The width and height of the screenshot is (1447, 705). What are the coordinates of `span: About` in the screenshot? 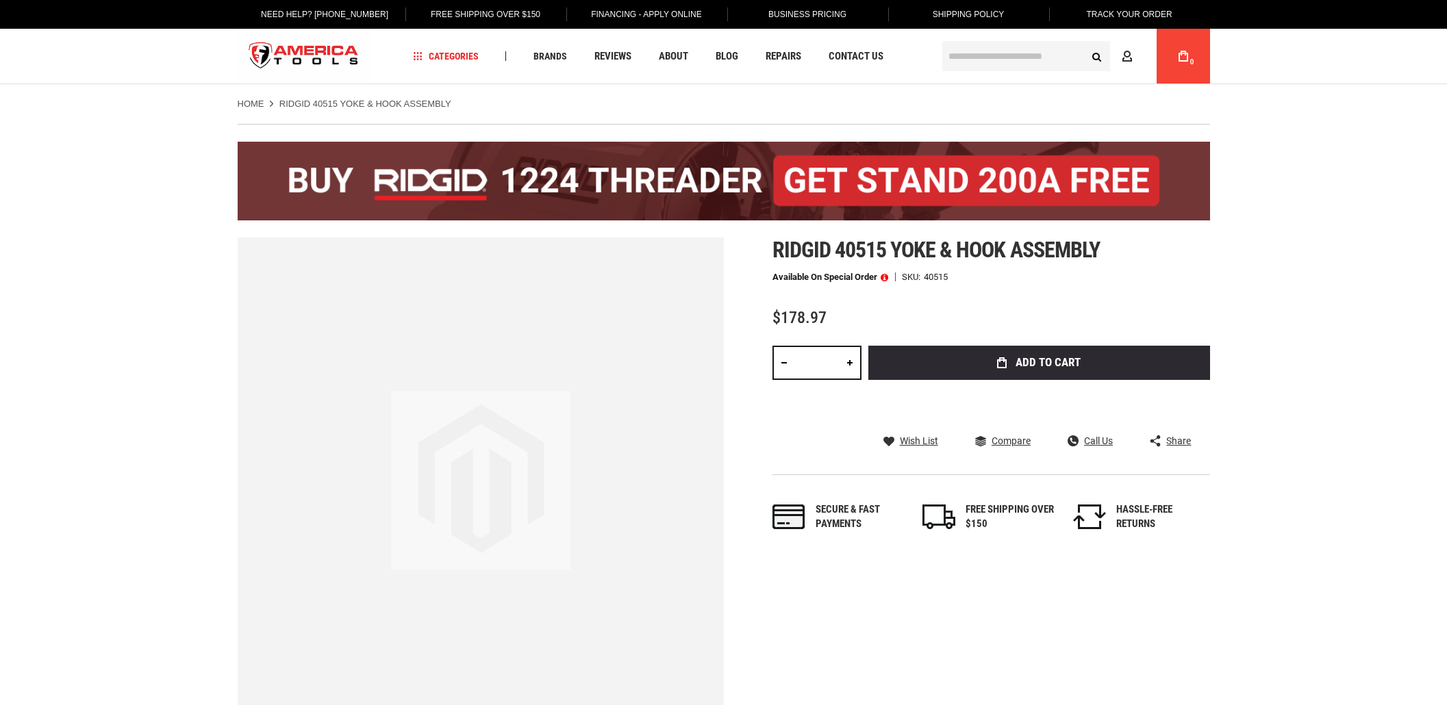 It's located at (673, 56).